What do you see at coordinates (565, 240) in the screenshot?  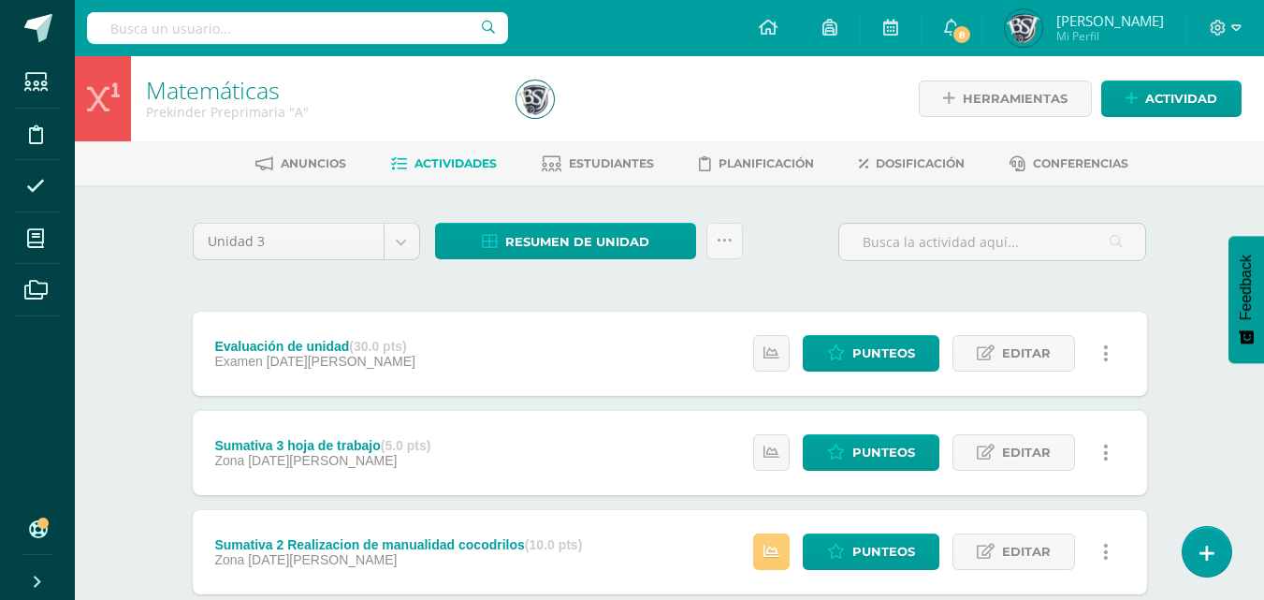 I see `a: Resumen de unidad` at bounding box center [565, 240].